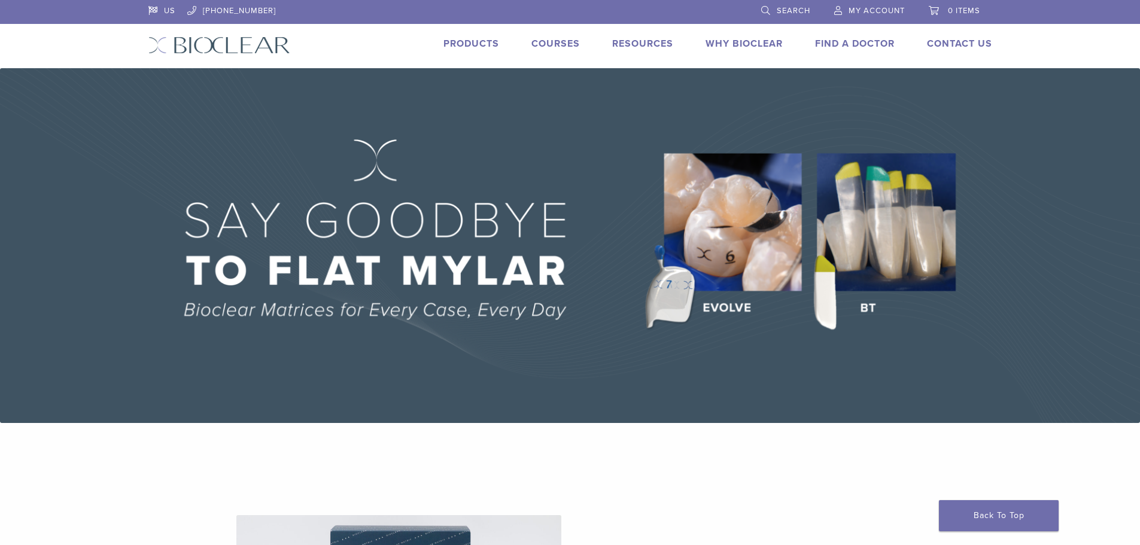 This screenshot has width=1140, height=545. I want to click on span: My Account, so click(877, 11).